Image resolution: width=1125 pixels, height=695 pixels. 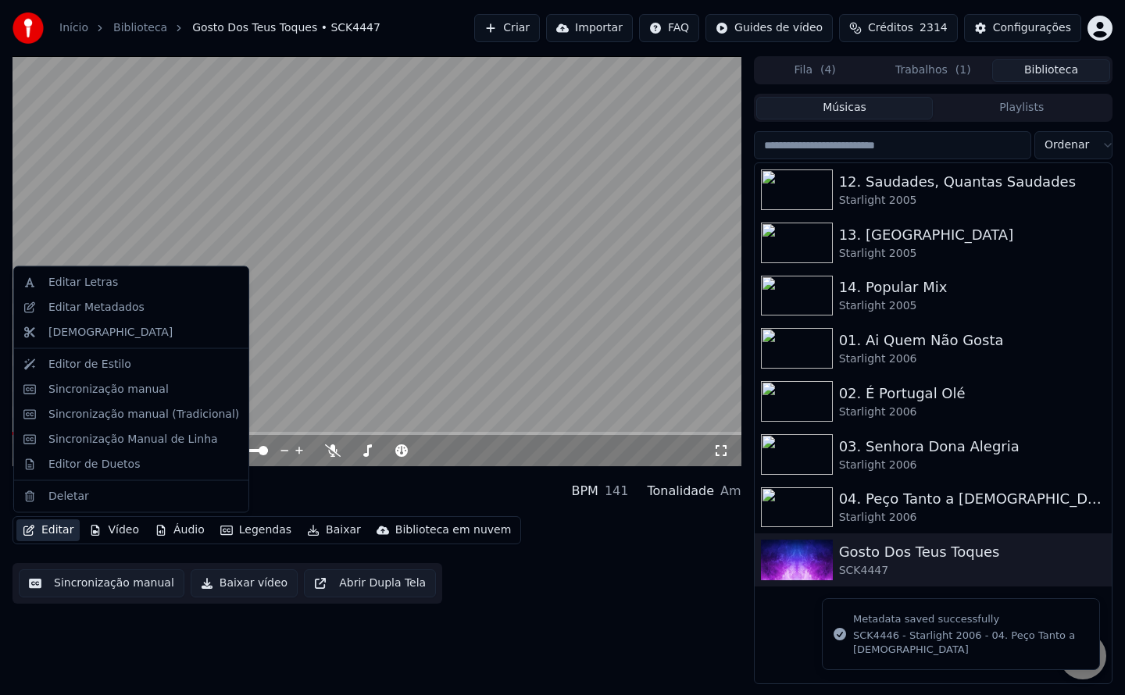 I want to click on div: Sincronização manual, so click(x=109, y=389).